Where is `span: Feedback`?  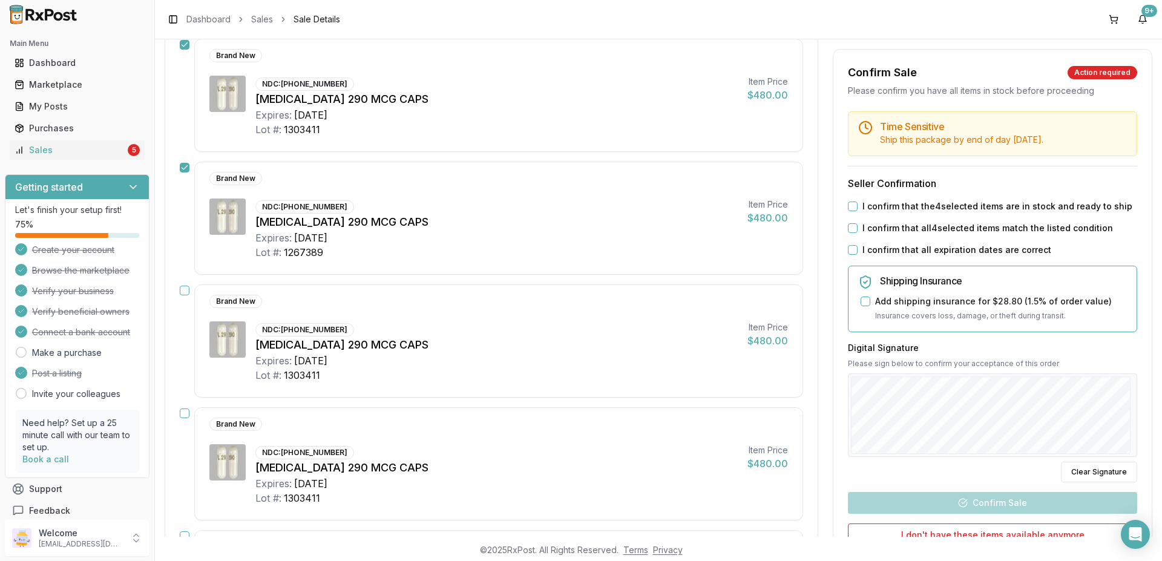
span: Feedback is located at coordinates (50, 511).